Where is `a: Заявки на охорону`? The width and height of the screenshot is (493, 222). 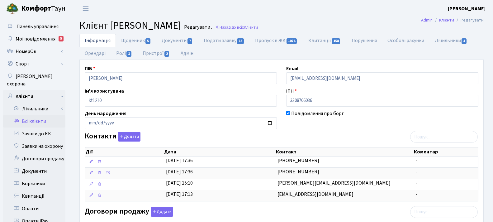 a: Заявки на охорону is located at coordinates (34, 146).